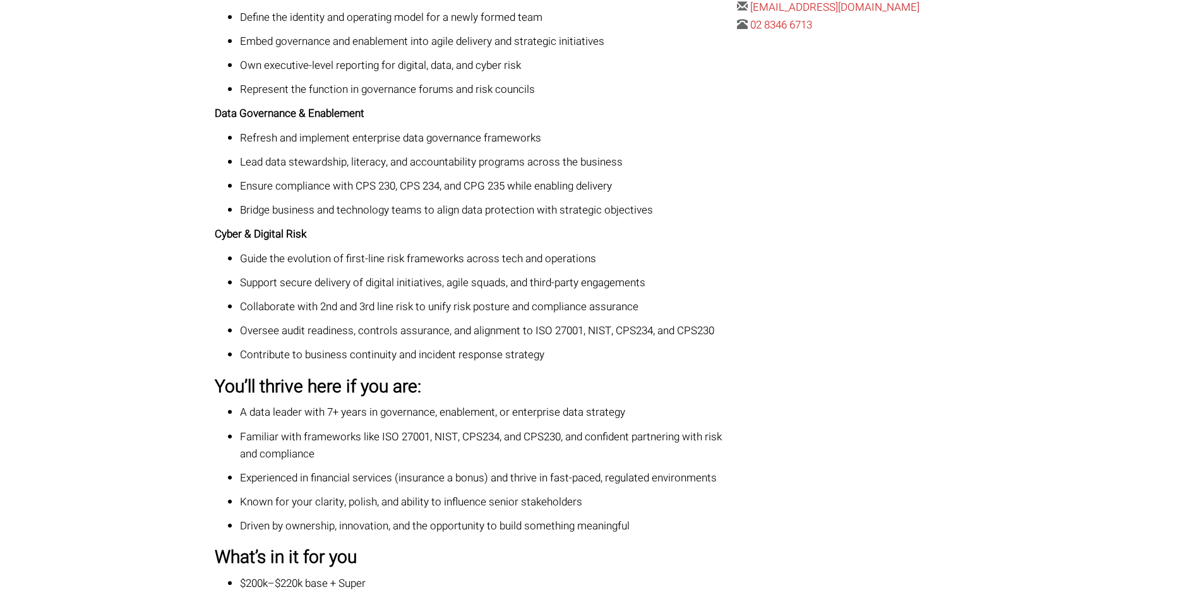  I want to click on p: Lead data stewardship, literacy, and accountability programs across the business, so click(484, 162).